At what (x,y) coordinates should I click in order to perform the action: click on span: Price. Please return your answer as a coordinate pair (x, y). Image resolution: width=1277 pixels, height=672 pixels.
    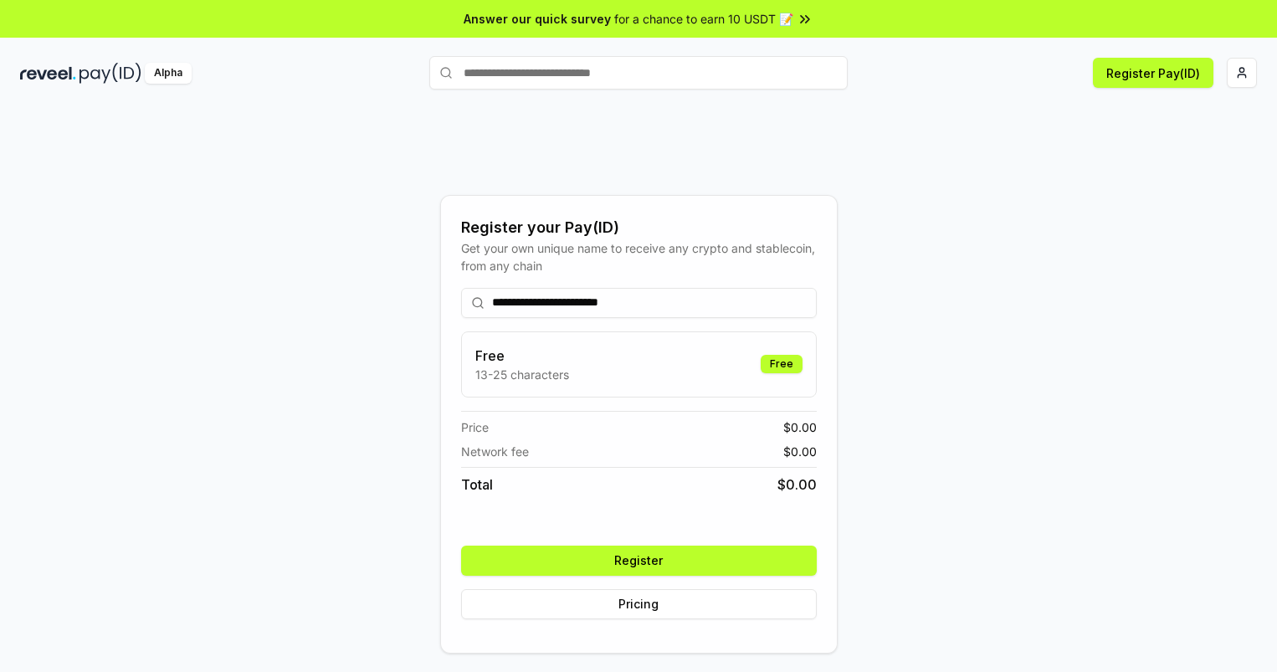
    Looking at the image, I should click on (474, 427).